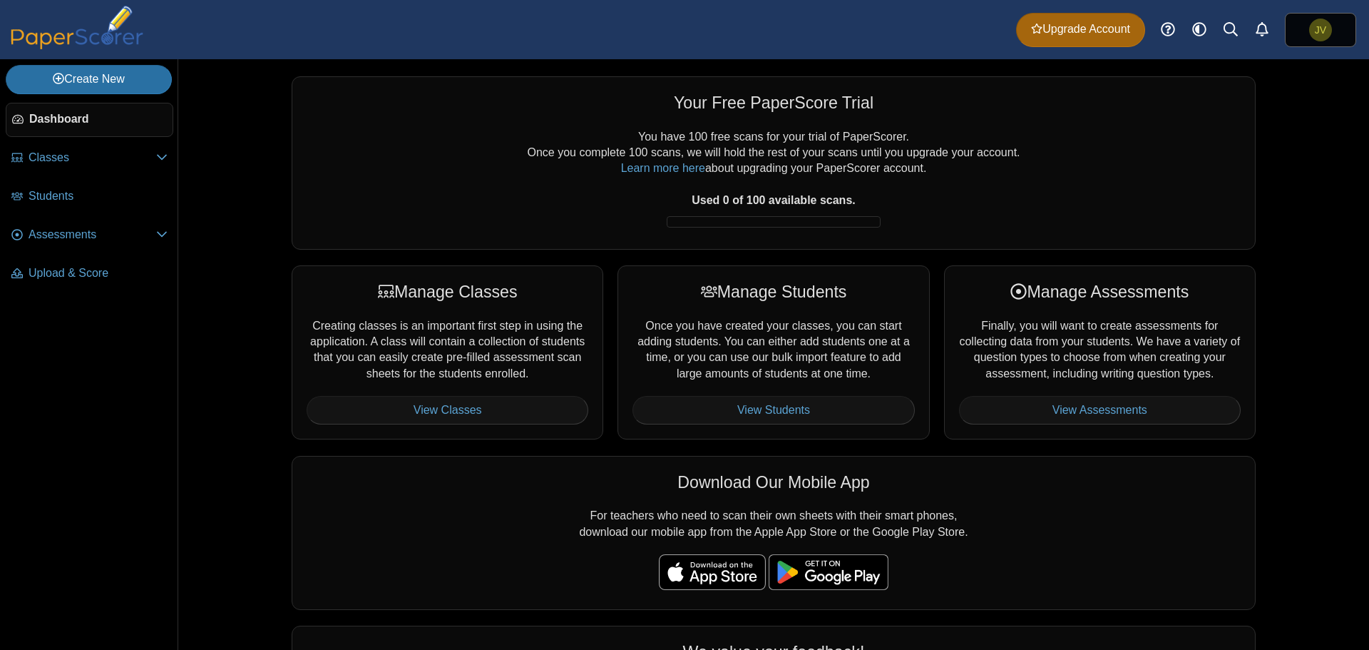 The width and height of the screenshot is (1369, 650). I want to click on b: Used 0 of 100 available scans., so click(773, 200).